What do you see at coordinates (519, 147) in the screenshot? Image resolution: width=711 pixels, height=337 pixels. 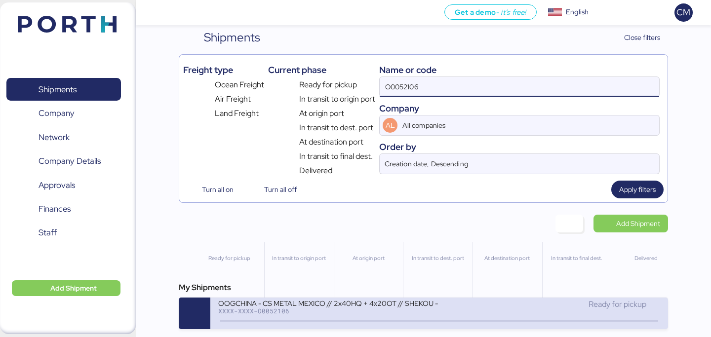 I see `div: Order by` at bounding box center [519, 147].